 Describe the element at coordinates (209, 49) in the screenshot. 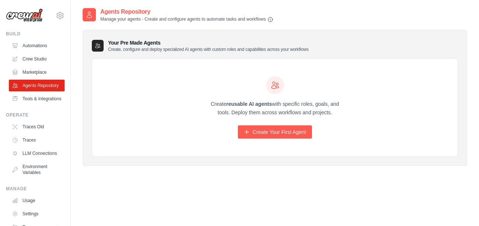

I see `p: Create, configure and deploy specialized AI agents with custom roles and capabilities across your...` at that location.